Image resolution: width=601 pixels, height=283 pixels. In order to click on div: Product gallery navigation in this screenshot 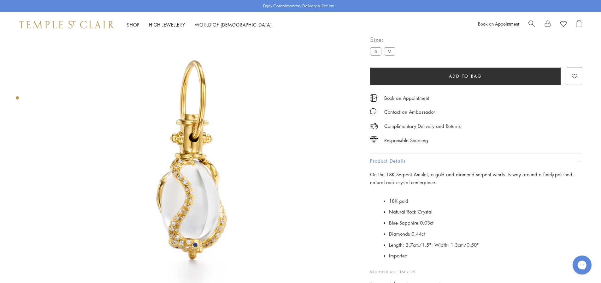, I will do `click(17, 99)`.